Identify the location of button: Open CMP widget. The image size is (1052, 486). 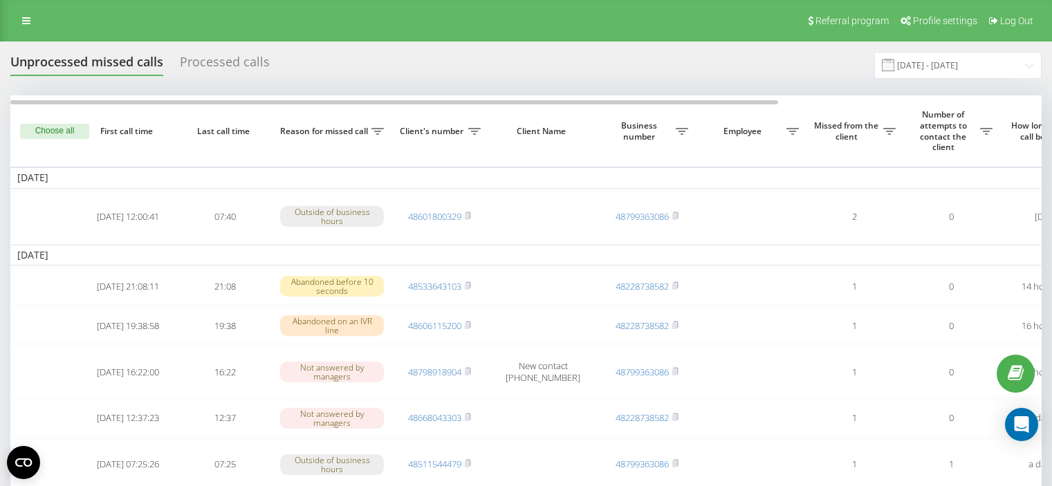
(24, 463).